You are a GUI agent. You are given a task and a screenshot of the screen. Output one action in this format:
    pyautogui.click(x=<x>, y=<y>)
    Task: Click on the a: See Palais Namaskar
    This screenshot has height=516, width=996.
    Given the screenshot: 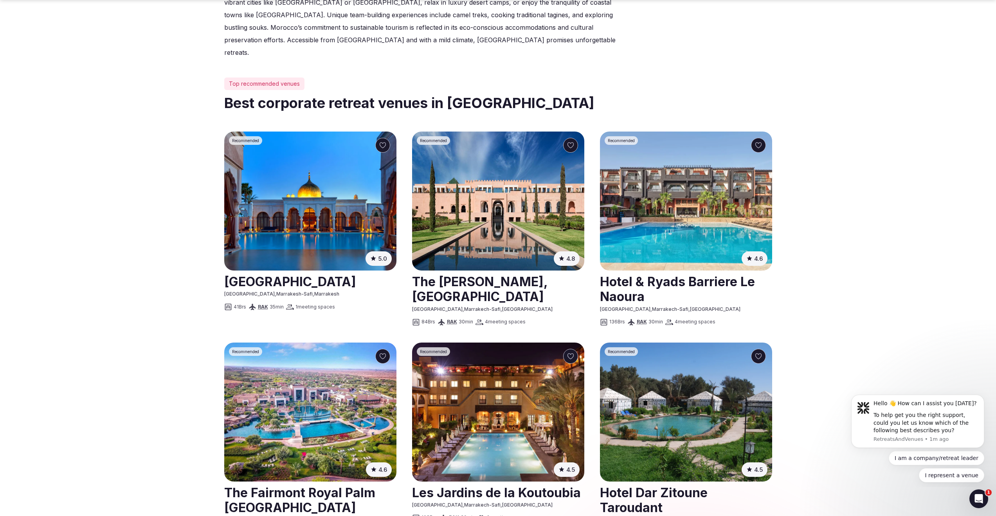 What is the action you would take?
    pyautogui.click(x=310, y=201)
    